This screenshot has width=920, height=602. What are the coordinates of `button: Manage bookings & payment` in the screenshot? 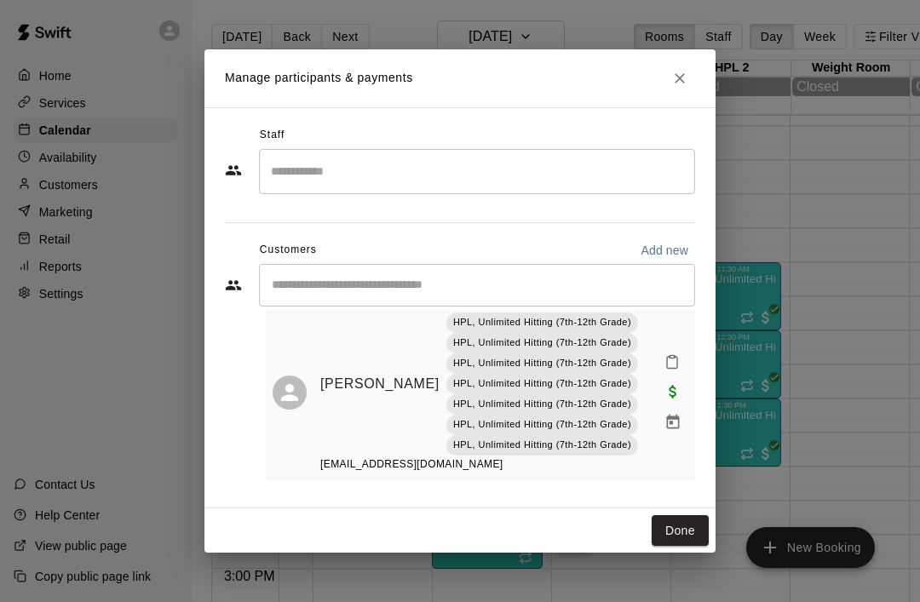 It's located at (673, 422).